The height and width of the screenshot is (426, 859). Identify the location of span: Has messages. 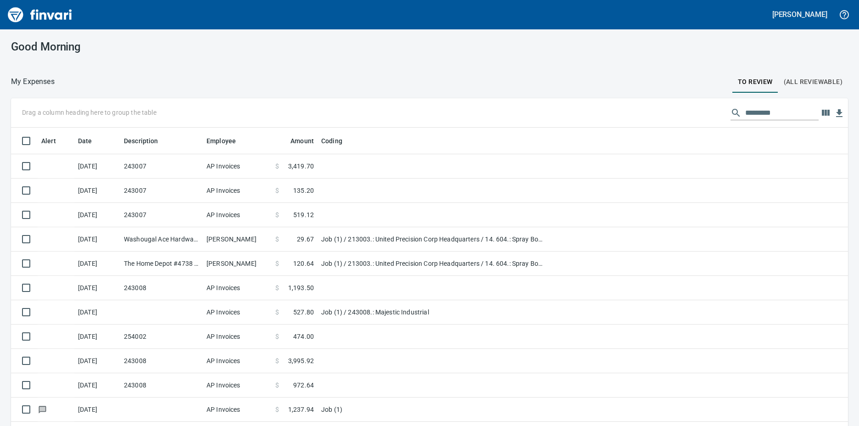
(42, 409).